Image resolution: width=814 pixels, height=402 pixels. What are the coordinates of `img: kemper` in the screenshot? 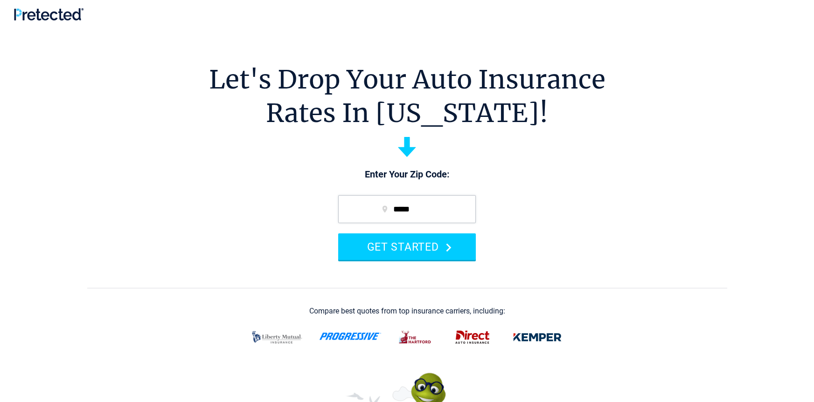 It's located at (537, 338).